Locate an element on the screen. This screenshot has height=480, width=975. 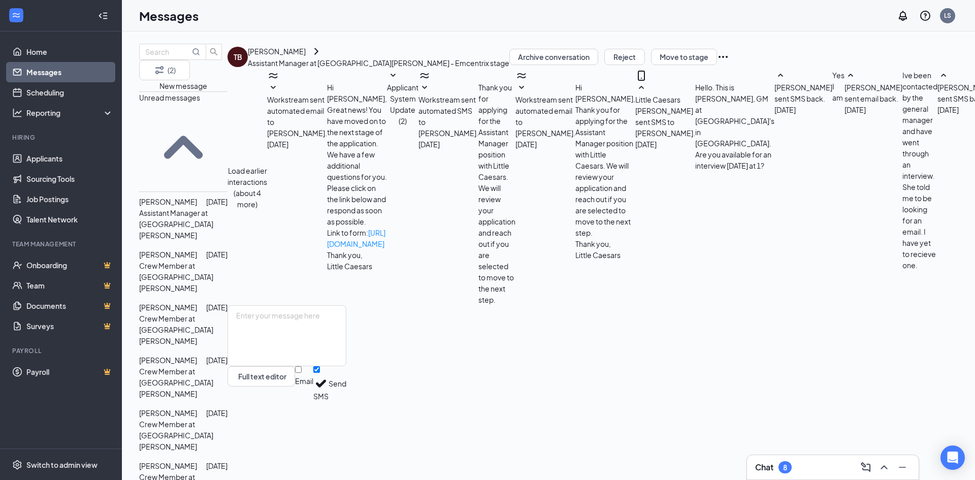
a: PayrollCrown is located at coordinates (70, 372).